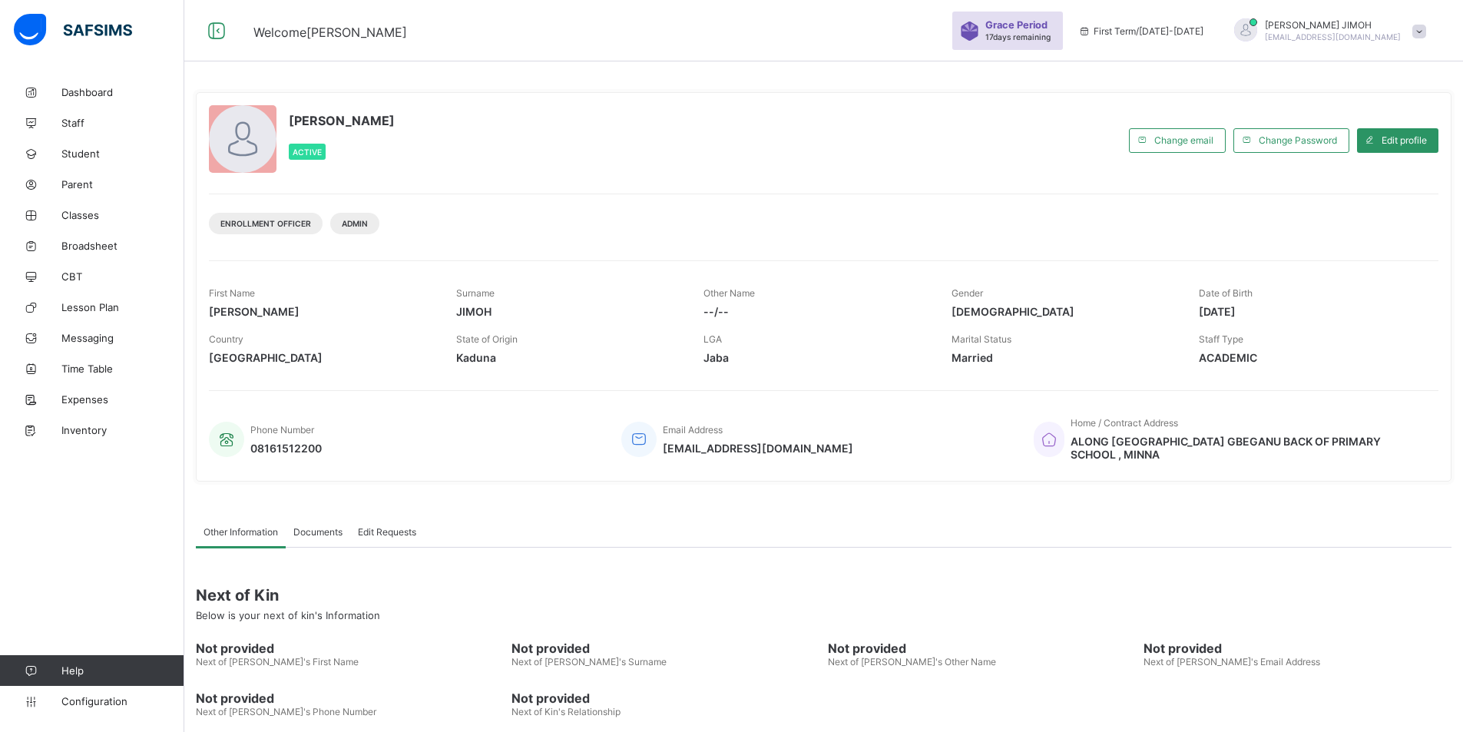 This screenshot has height=732, width=1463. Describe the element at coordinates (1183, 140) in the screenshot. I see `span: Change email` at that location.